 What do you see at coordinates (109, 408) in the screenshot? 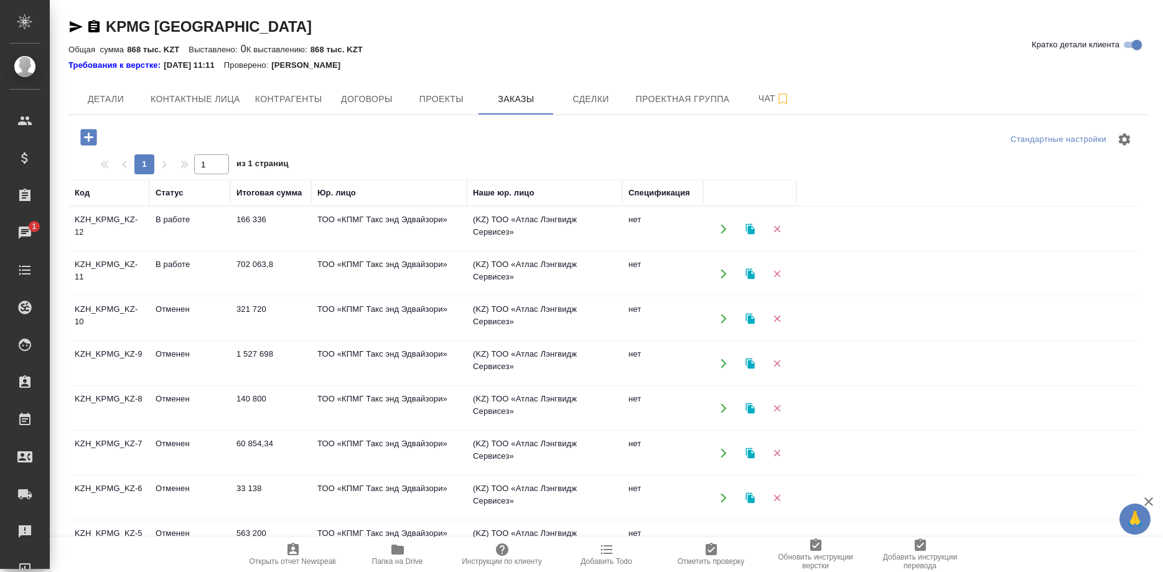
I see `td: KZH_KPMG_KZ-8` at bounding box center [109, 408].